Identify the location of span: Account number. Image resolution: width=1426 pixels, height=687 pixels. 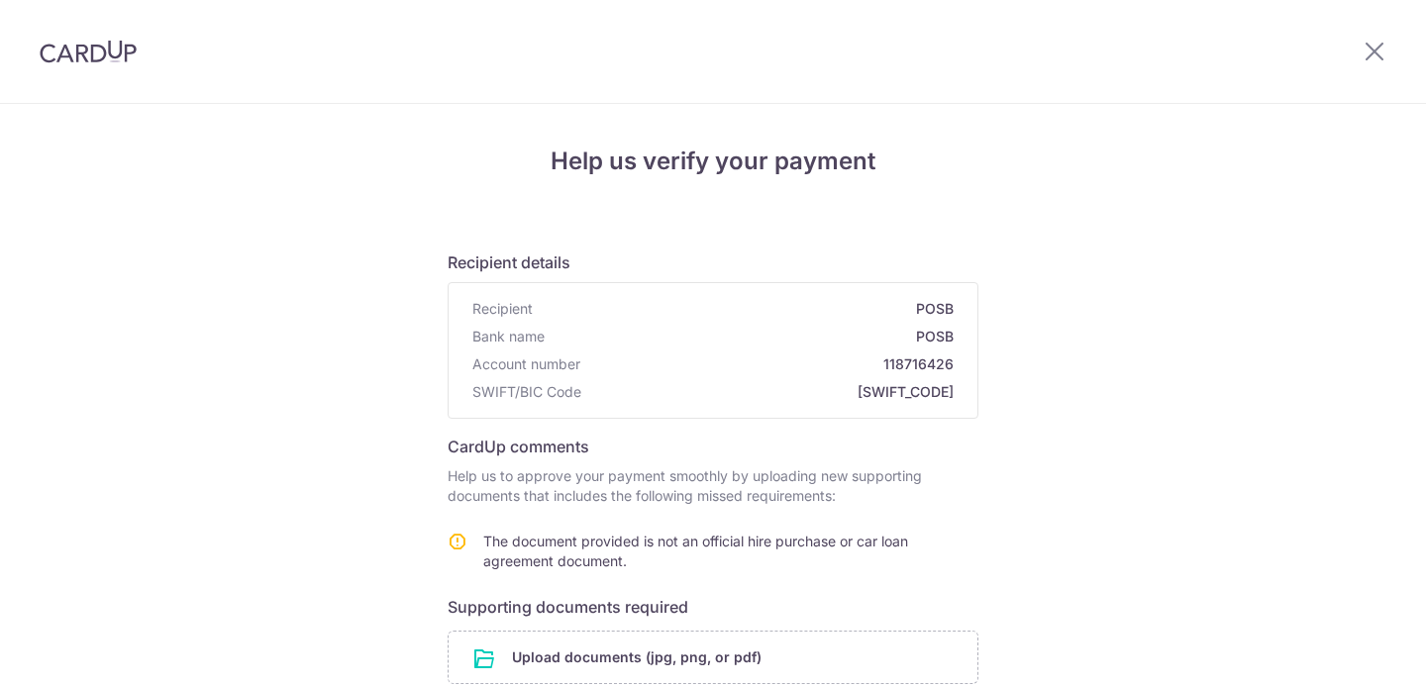
(526, 365).